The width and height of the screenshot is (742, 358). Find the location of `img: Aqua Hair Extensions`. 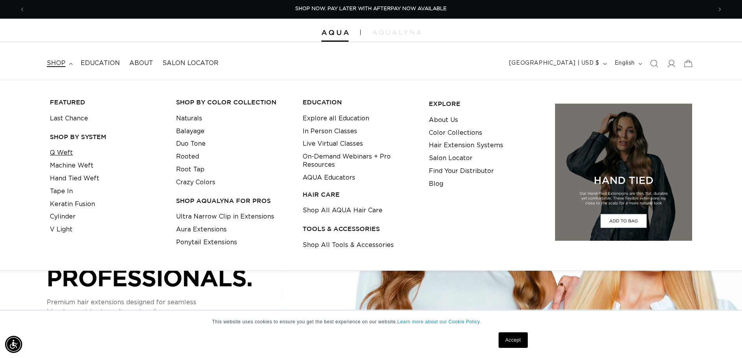

img: Aqua Hair Extensions is located at coordinates (335, 33).